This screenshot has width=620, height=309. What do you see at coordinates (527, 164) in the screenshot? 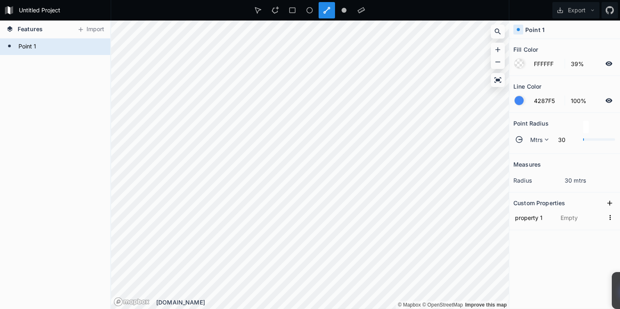
I see `h2: Measures` at bounding box center [527, 164].